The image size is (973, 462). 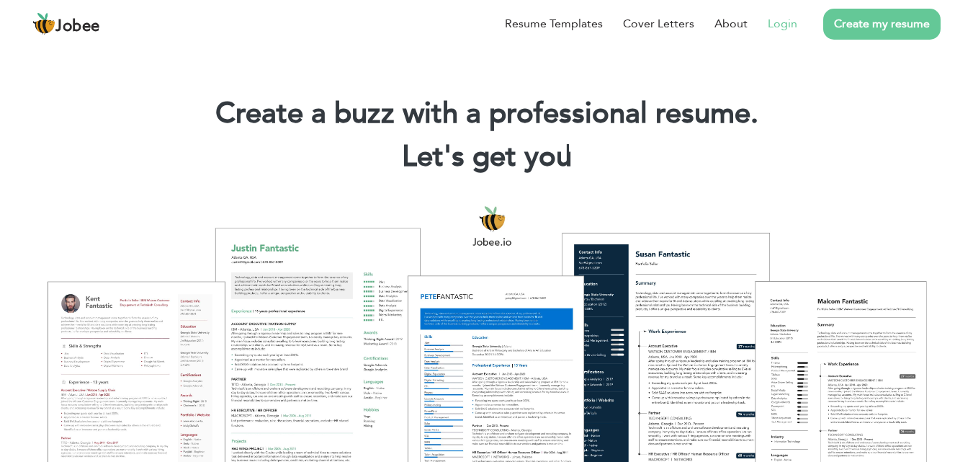 What do you see at coordinates (731, 24) in the screenshot?
I see `a: About` at bounding box center [731, 24].